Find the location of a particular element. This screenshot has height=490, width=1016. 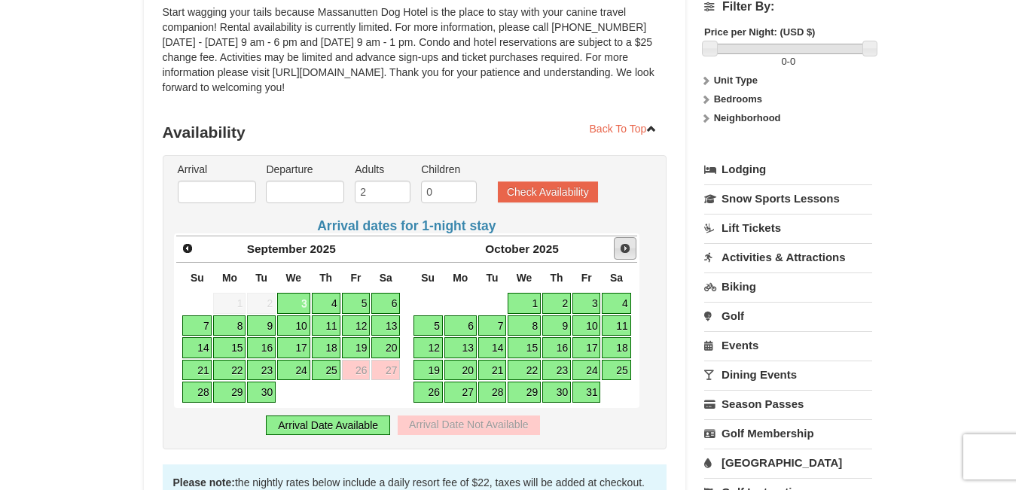

span: September is located at coordinates (277, 249).